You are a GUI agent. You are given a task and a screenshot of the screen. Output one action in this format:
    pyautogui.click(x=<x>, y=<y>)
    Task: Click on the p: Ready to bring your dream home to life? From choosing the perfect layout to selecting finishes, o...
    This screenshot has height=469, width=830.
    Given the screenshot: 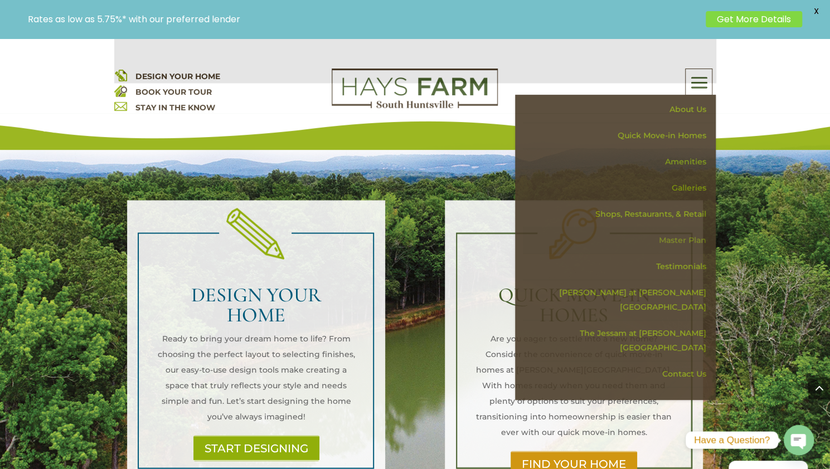 What is the action you would take?
    pyautogui.click(x=256, y=377)
    